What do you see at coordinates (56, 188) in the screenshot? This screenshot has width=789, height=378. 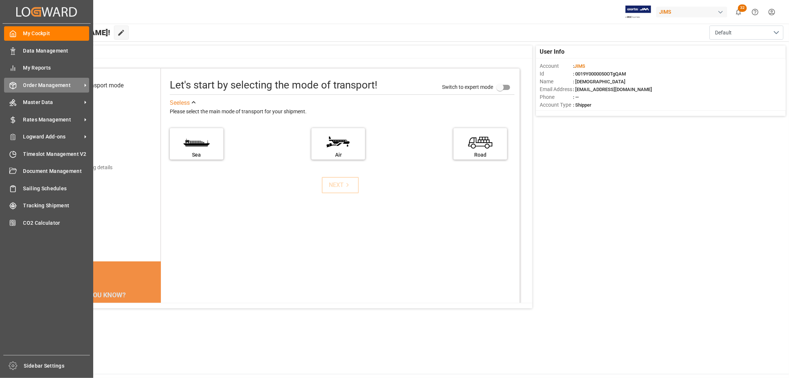 I see `span: Sailing Schedules` at bounding box center [56, 188].